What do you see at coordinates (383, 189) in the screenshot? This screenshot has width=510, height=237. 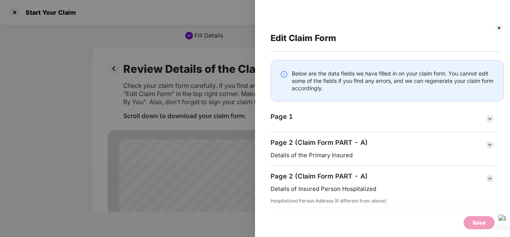 I see `div: Details of Insured Person Hospitalized` at bounding box center [383, 189].